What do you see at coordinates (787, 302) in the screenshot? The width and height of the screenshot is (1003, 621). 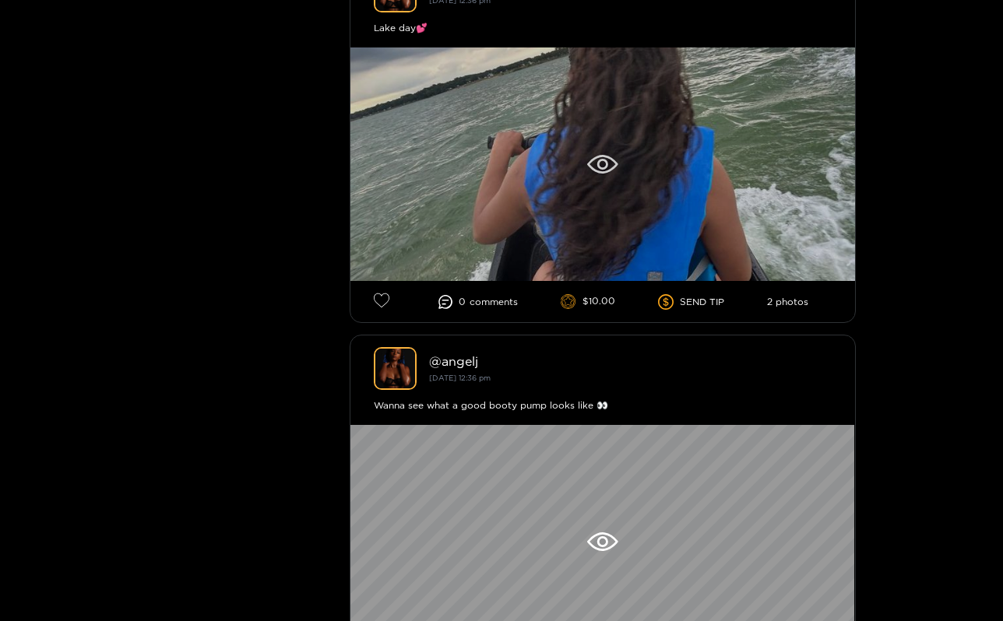 I see `li: 2 photos` at bounding box center [787, 302].